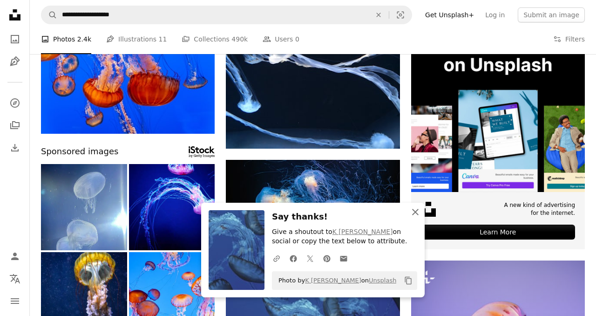 Image resolution: width=596 pixels, height=316 pixels. I want to click on a: Share on Twitter, so click(310, 258).